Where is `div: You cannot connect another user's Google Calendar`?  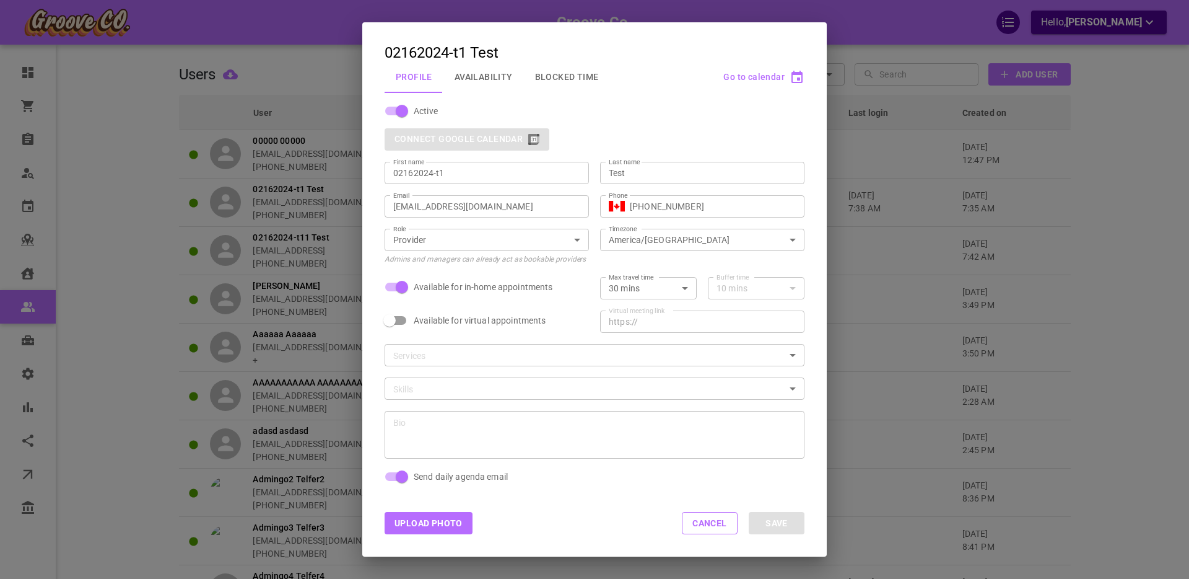
div: You cannot connect another user's Google Calendar is located at coordinates (467, 139).